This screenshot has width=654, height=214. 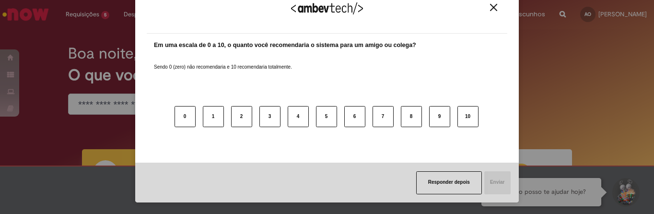 I want to click on button: 4, so click(x=298, y=116).